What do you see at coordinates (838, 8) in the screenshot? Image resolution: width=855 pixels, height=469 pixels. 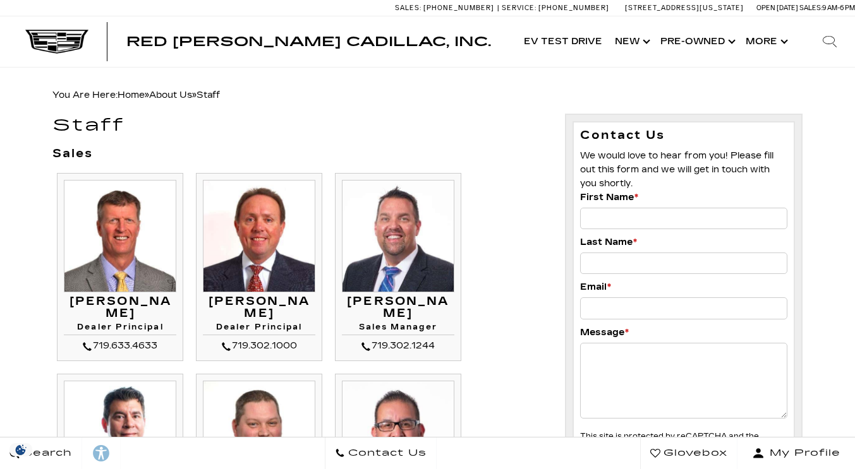 I see `span: 9 AM-6 PM` at bounding box center [838, 8].